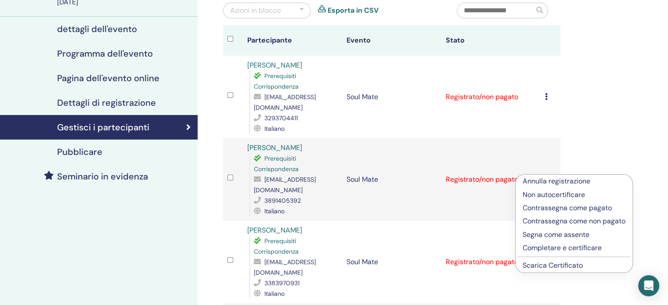 This screenshot has height=305, width=668. Describe the element at coordinates (574, 181) in the screenshot. I see `p: Annulla registrazione` at that location.